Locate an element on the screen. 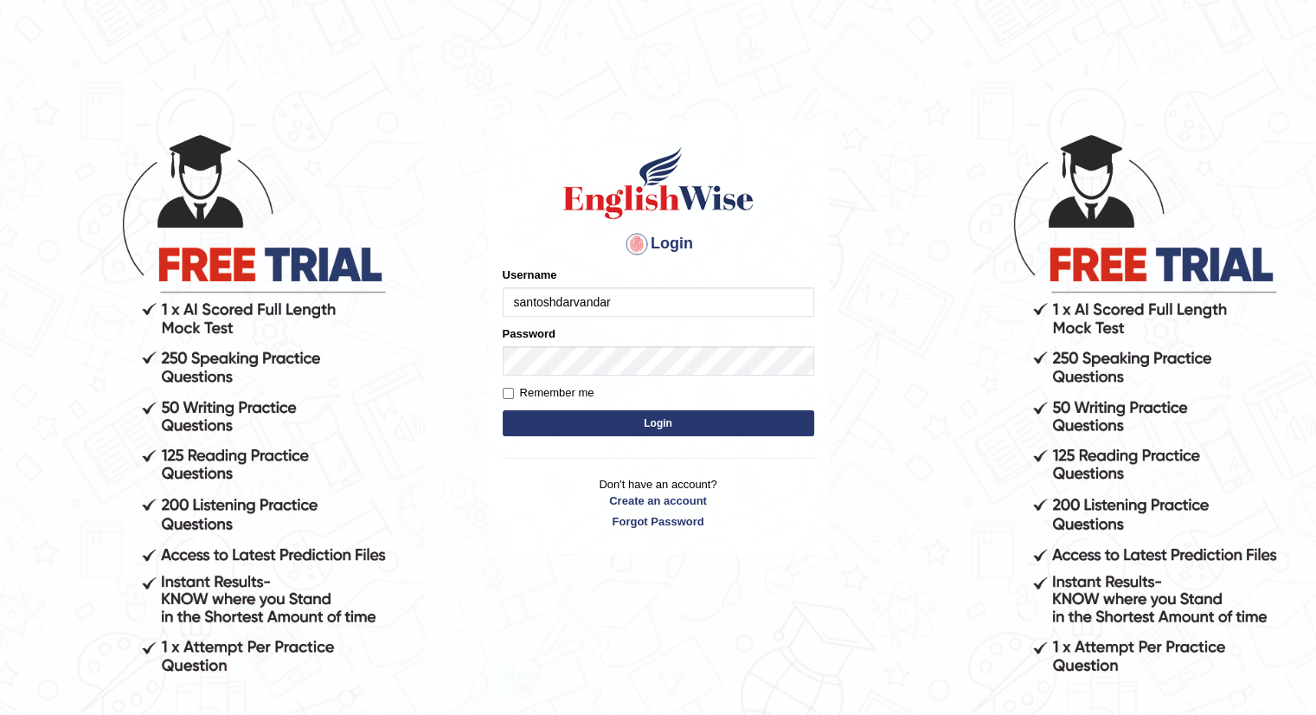 The height and width of the screenshot is (715, 1316). button: Login is located at coordinates (658, 423).